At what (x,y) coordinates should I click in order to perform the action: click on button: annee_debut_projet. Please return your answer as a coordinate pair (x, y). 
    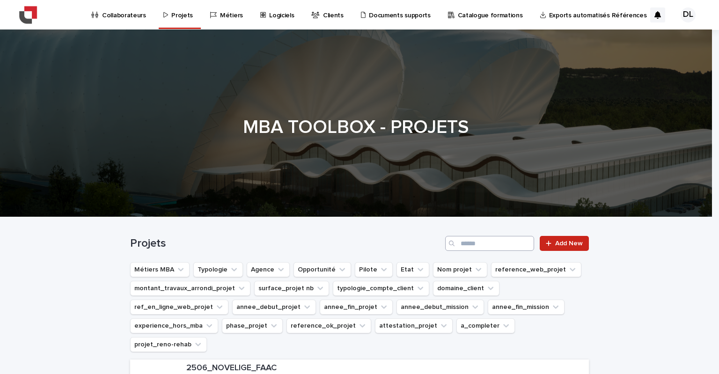
    Looking at the image, I should click on (274, 307).